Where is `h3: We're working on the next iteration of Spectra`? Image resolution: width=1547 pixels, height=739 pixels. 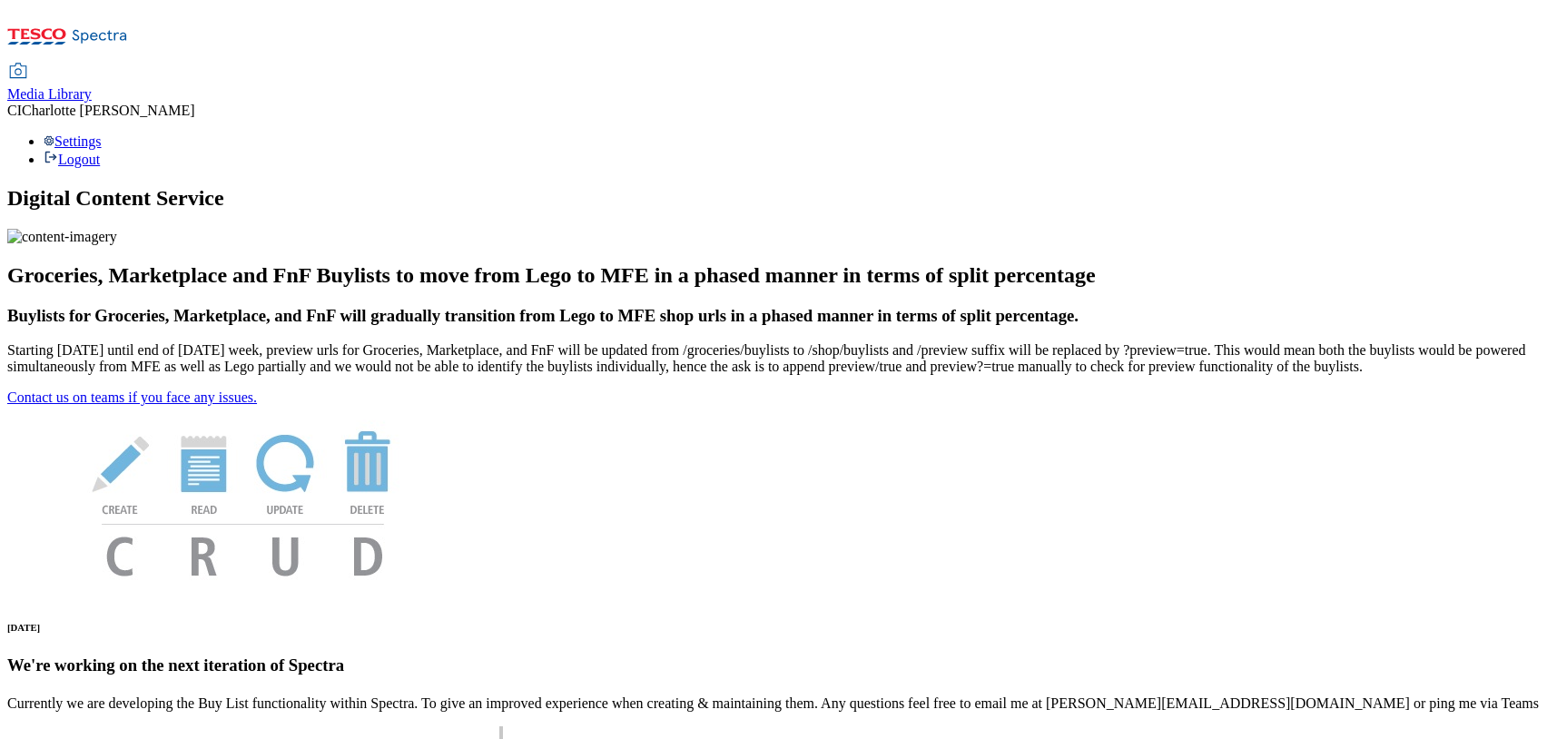 h3: We're working on the next iteration of Spectra is located at coordinates (773, 665).